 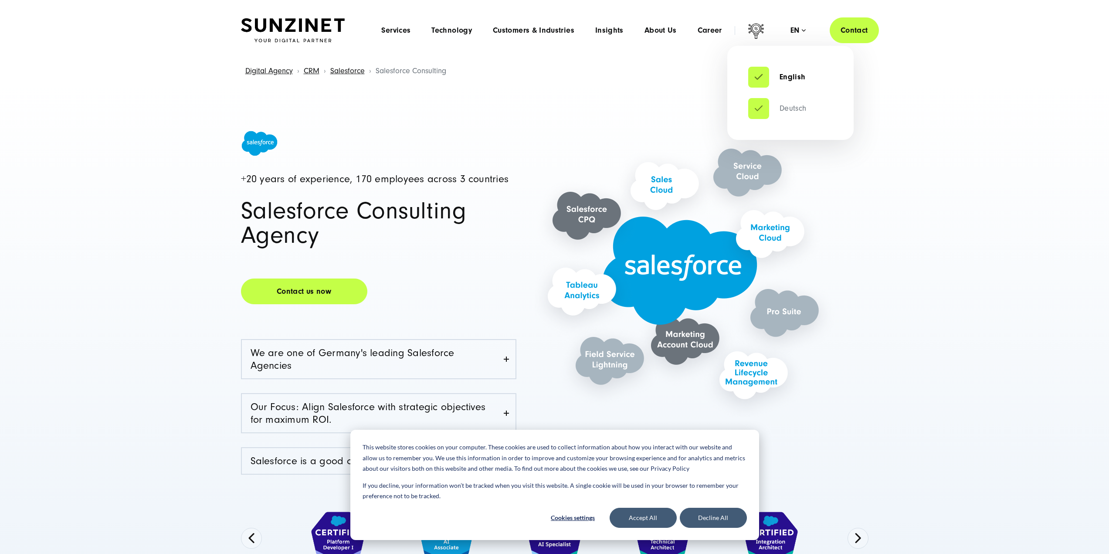 What do you see at coordinates (269, 71) in the screenshot?
I see `a: Digital Agency` at bounding box center [269, 71].